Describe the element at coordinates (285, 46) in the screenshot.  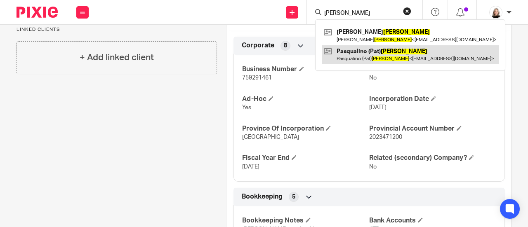
I see `span: 8` at that location.